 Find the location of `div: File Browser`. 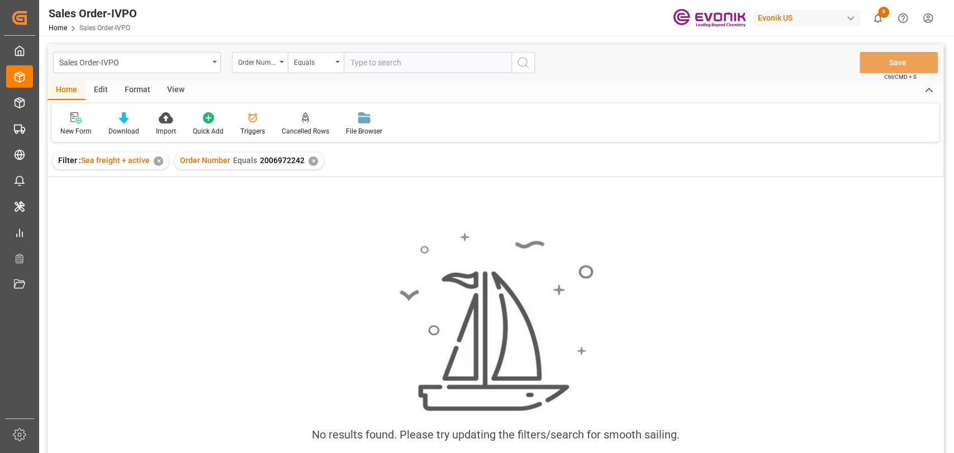

div: File Browser is located at coordinates (364, 131).